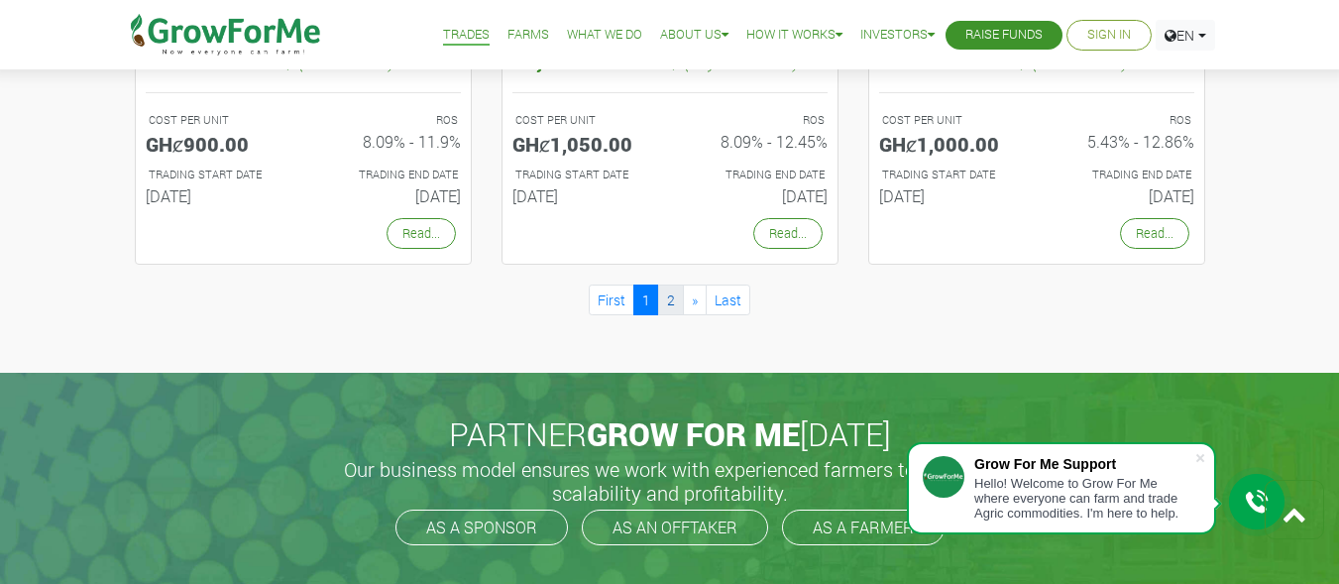 This screenshot has height=584, width=1339. What do you see at coordinates (303, 130) in the screenshot?
I see `a: Maize Trade 2025 Q3(Maize Trade) COST PER UNIT GHȼ900.00 ROS 8.09% - 11.9% TRADING START DATE [DA...` at bounding box center [303, 130].